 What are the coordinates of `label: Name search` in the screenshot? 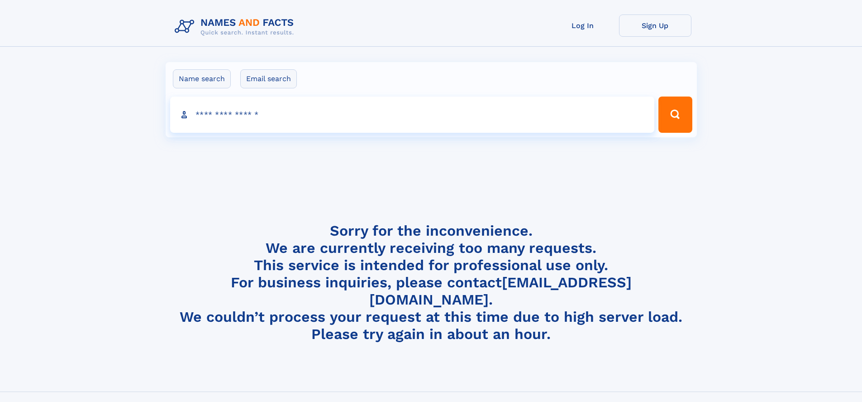 It's located at (202, 79).